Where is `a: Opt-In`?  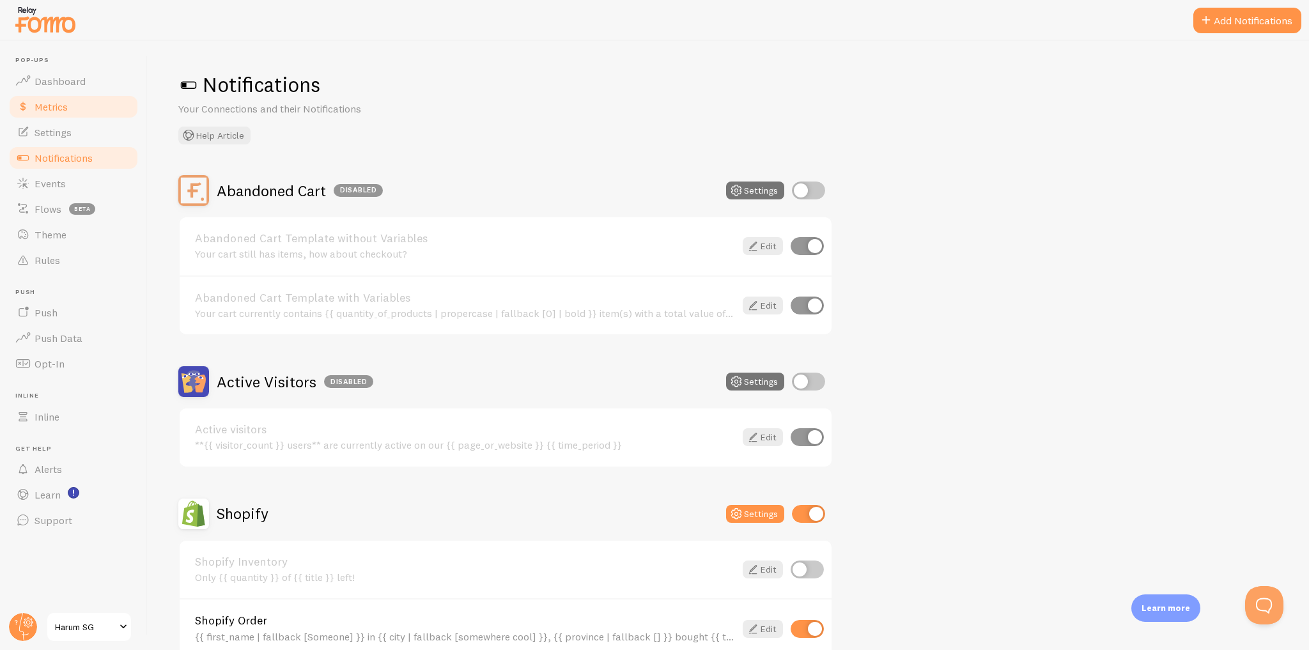
a: Opt-In is located at coordinates (74, 364).